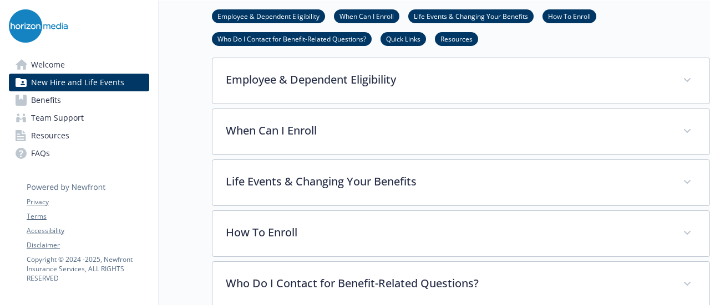 Image resolution: width=710 pixels, height=305 pixels. Describe the element at coordinates (447, 284) in the screenshot. I see `p: Who Do I Contact for Benefit-Related Questions?` at that location.